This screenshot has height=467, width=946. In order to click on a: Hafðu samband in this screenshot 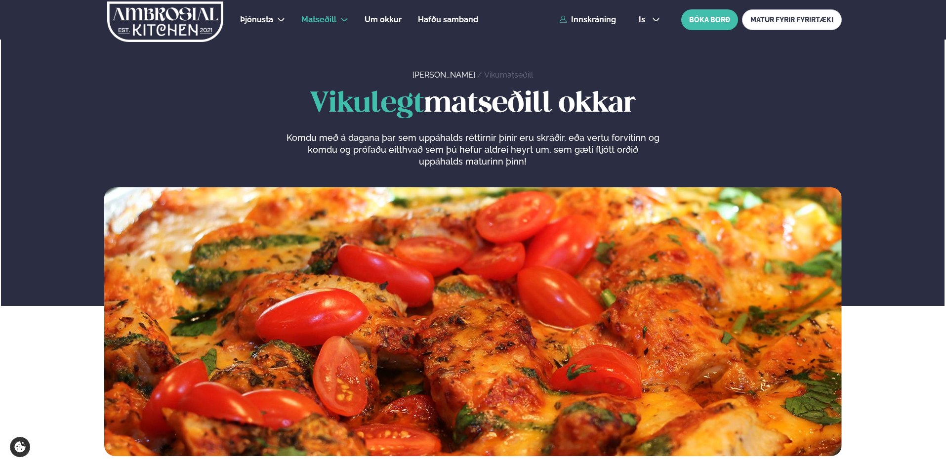, I will do `click(448, 20)`.